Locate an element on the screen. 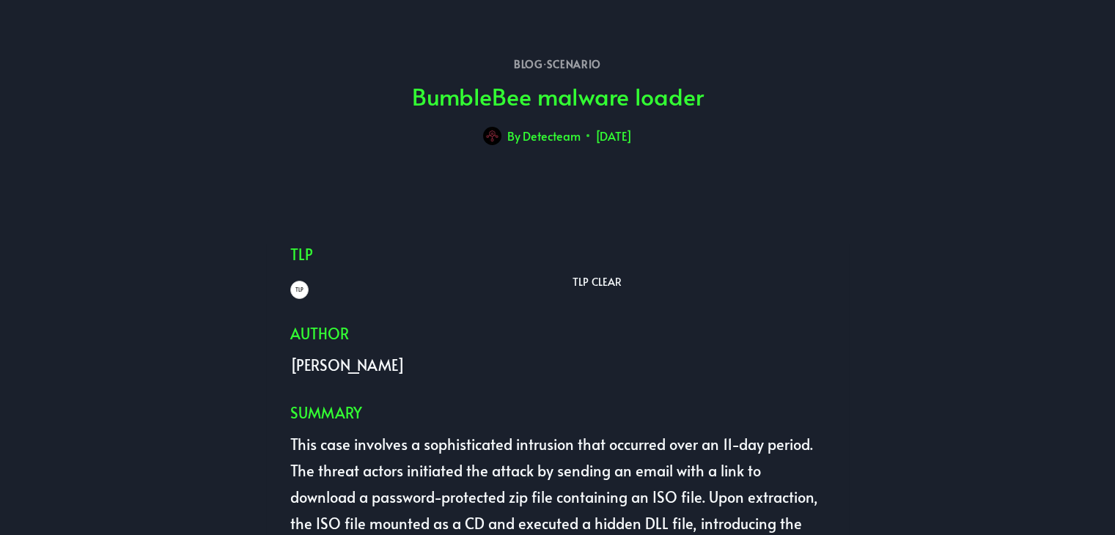 The width and height of the screenshot is (1115, 535). button: TLP is located at coordinates (299, 289).